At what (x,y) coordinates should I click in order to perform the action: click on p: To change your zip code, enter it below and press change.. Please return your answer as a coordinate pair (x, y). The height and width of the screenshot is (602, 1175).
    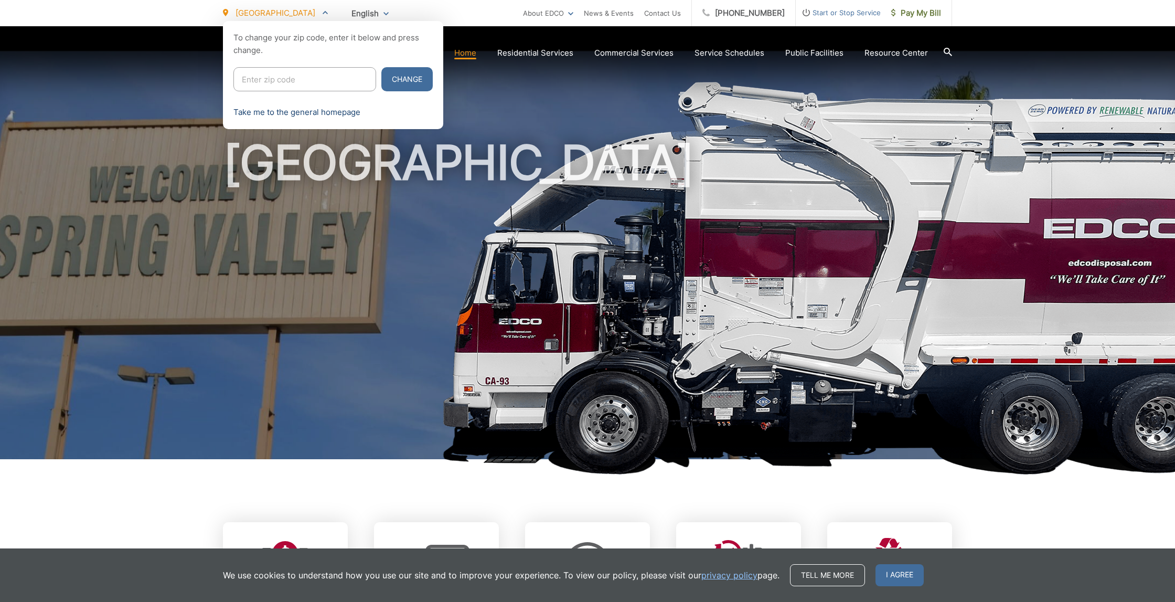
    Looking at the image, I should click on (333, 44).